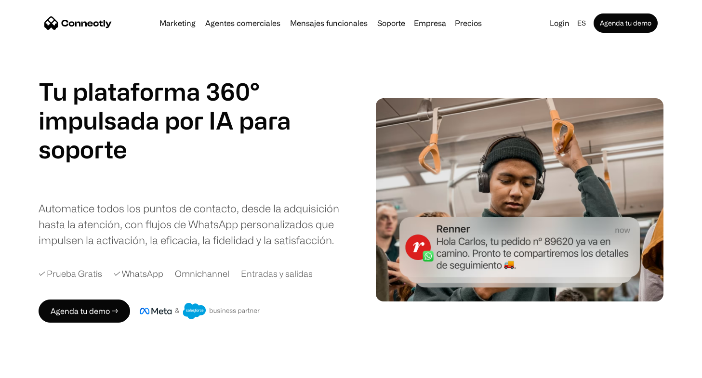  What do you see at coordinates (149, 149) in the screenshot?
I see `h1: soporte` at bounding box center [149, 149].